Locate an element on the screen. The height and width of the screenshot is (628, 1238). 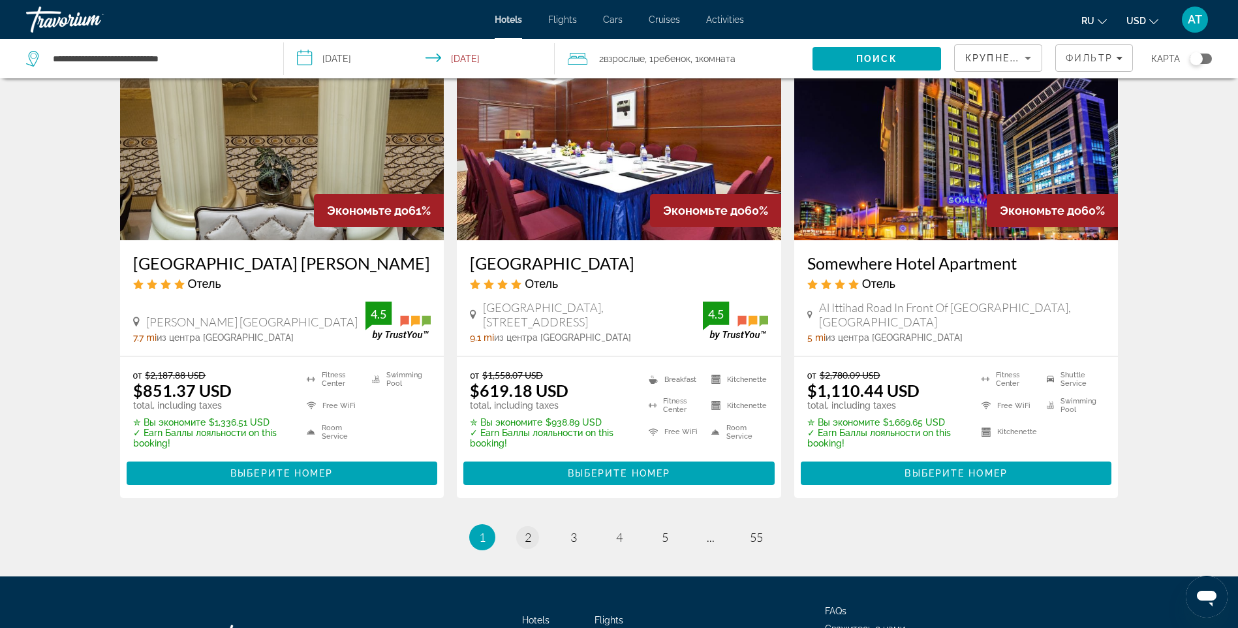
span: ru is located at coordinates (1088, 21).